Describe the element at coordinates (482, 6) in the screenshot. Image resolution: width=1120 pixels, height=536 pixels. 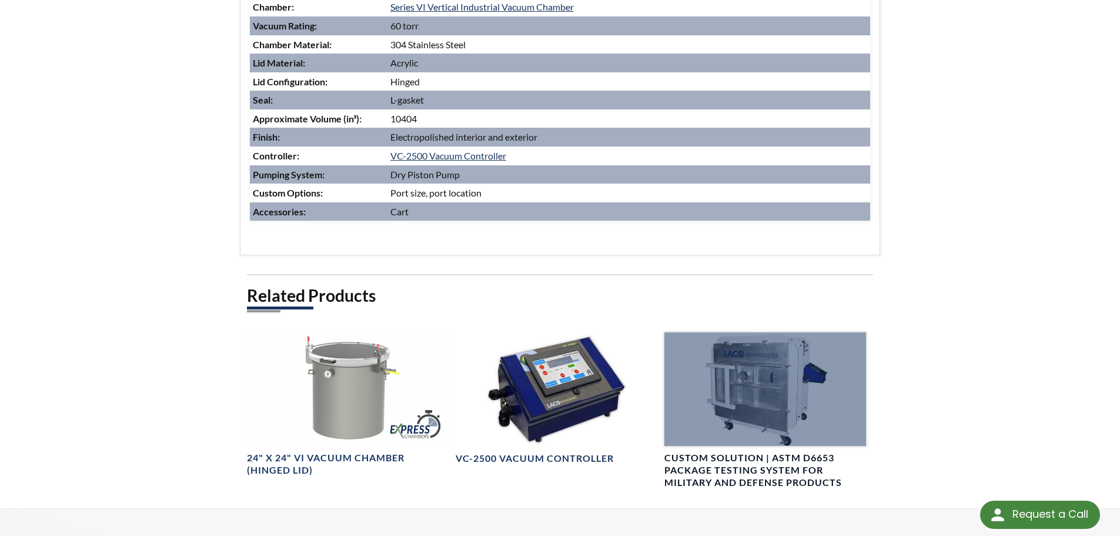
I see `a: Series VI Vertical Industrial Vacuum Chamber` at that location.